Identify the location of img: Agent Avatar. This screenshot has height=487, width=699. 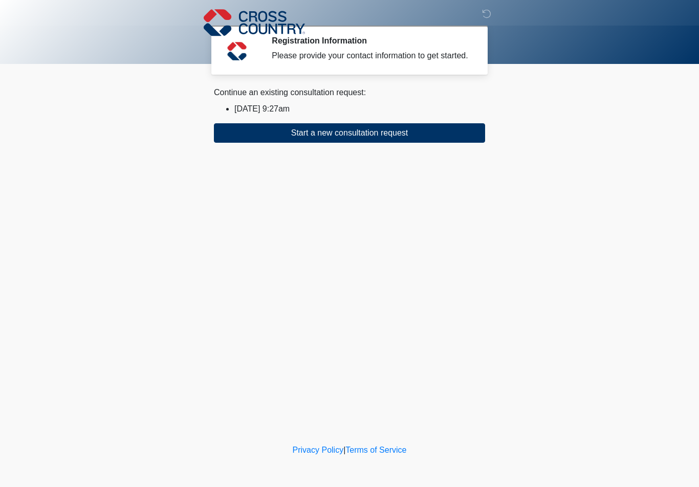
(237, 51).